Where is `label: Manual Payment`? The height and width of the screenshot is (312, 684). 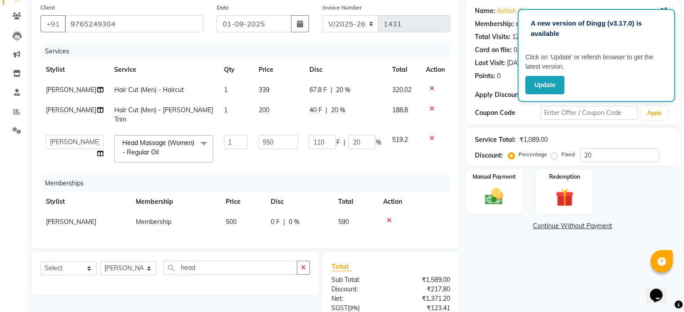 label: Manual Payment is located at coordinates (494, 177).